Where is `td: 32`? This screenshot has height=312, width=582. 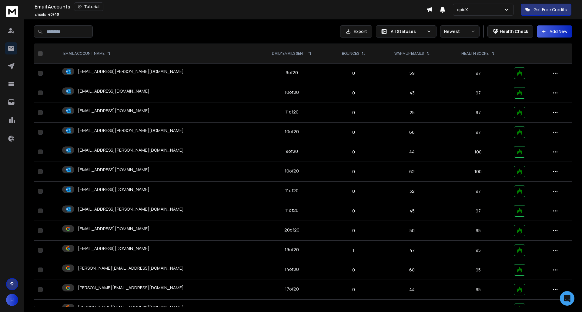 td: 32 is located at coordinates (412, 192).